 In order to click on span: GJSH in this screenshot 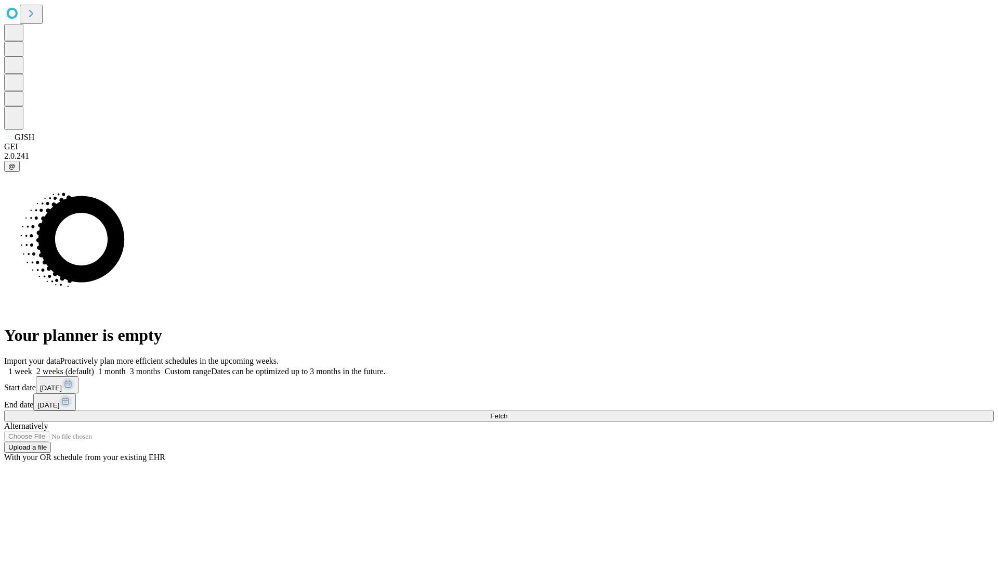, I will do `click(24, 137)`.